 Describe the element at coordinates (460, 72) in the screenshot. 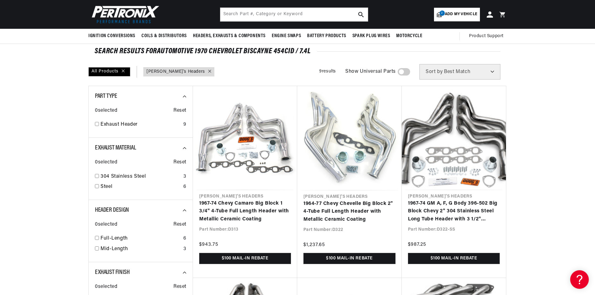

I see `select: Sort by` at that location.